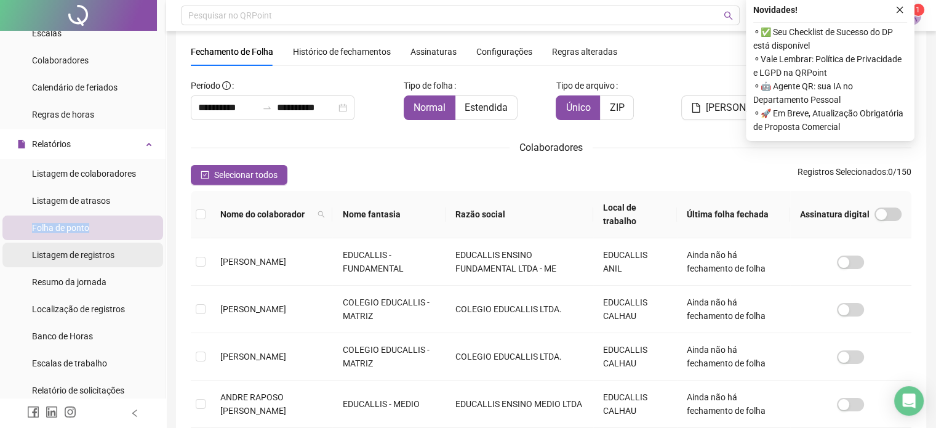  What do you see at coordinates (62, 336) in the screenshot?
I see `span: Banco de Horas` at bounding box center [62, 336].